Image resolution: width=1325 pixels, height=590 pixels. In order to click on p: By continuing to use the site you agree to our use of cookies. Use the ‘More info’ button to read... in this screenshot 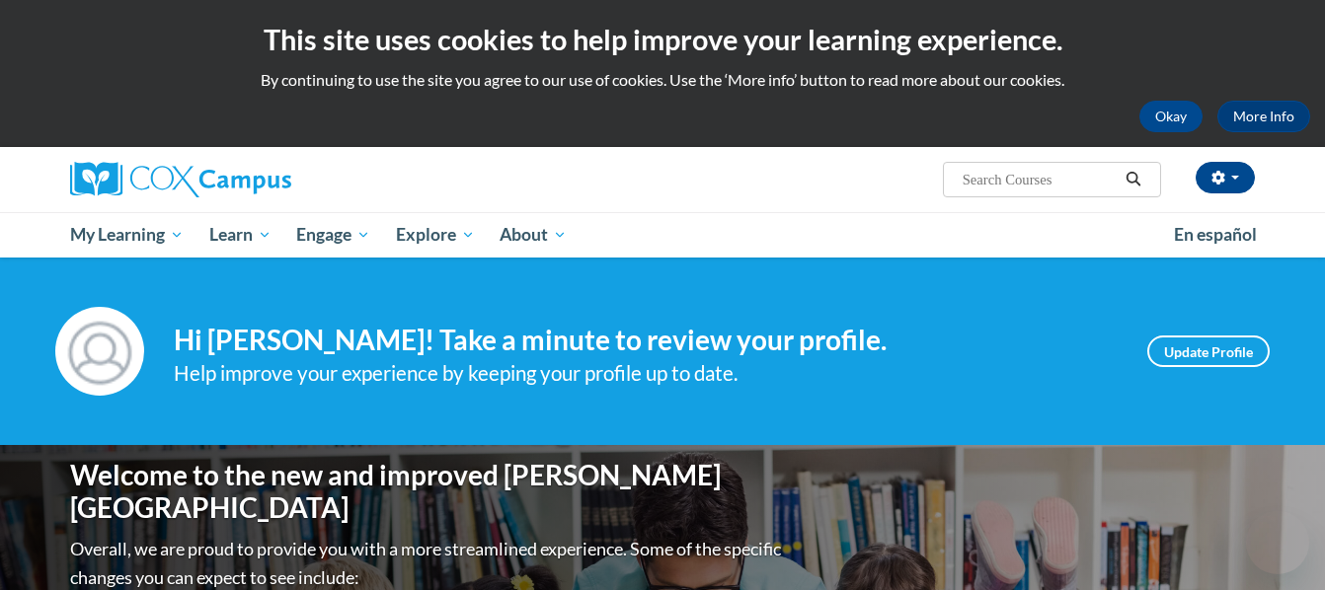, I will do `click(662, 80)`.